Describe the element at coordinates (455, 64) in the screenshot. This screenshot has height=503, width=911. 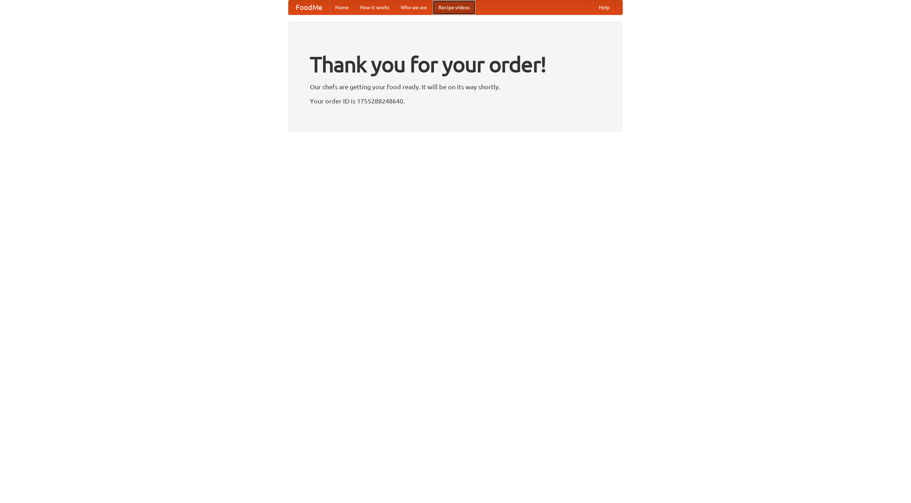
I see `h1: Thank you for your order!` at that location.